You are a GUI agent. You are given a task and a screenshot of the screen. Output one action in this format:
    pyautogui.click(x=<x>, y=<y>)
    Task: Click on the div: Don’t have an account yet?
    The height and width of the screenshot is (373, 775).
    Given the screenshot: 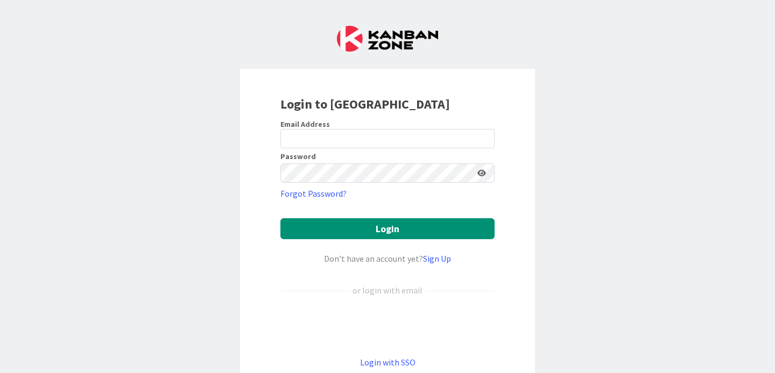 What is the action you would take?
    pyautogui.click(x=387, y=259)
    